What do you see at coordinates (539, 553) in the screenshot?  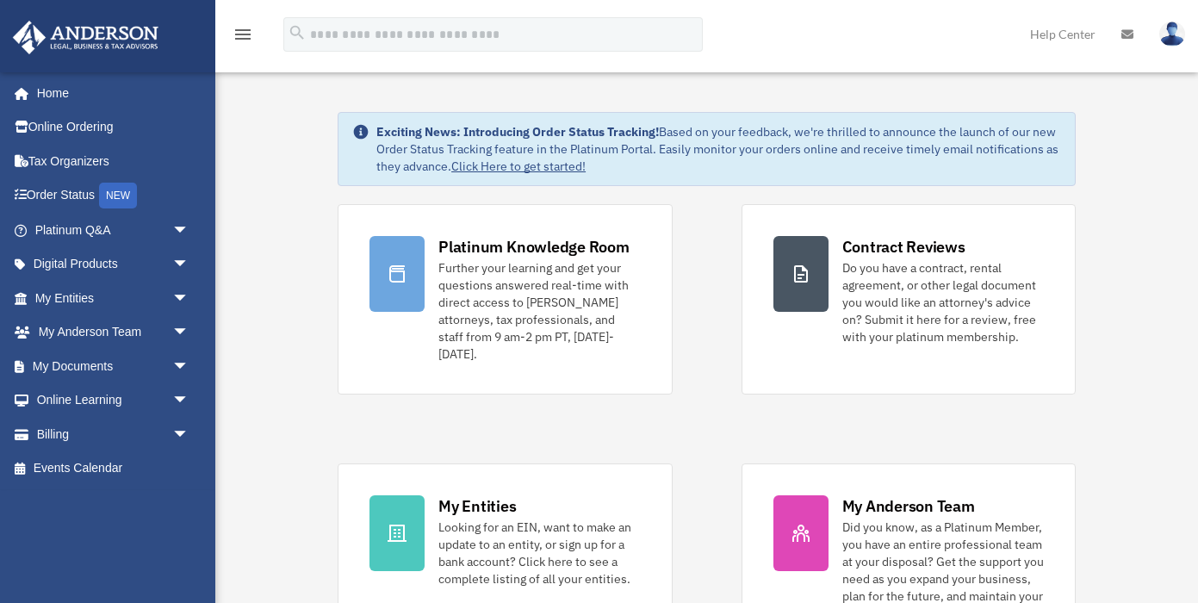 I see `div: Looking for an EIN, want to make an update to an entity, or sign up for a bank account? Click her...` at bounding box center [539, 553].